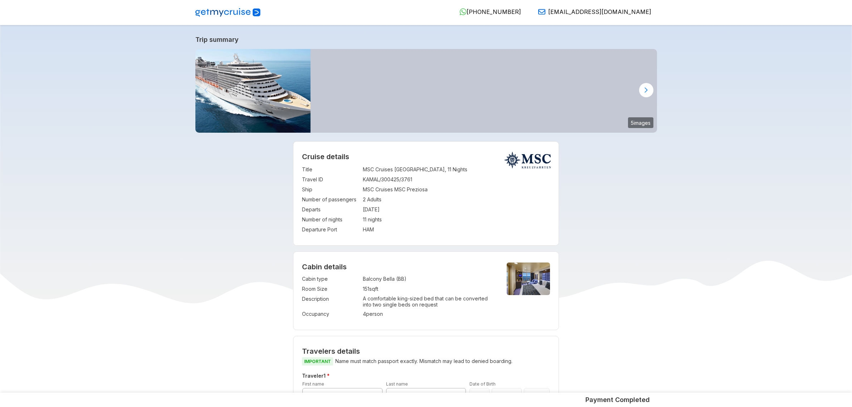  Describe the element at coordinates (426, 267) in the screenshot. I see `h4: Cabin details` at that location.